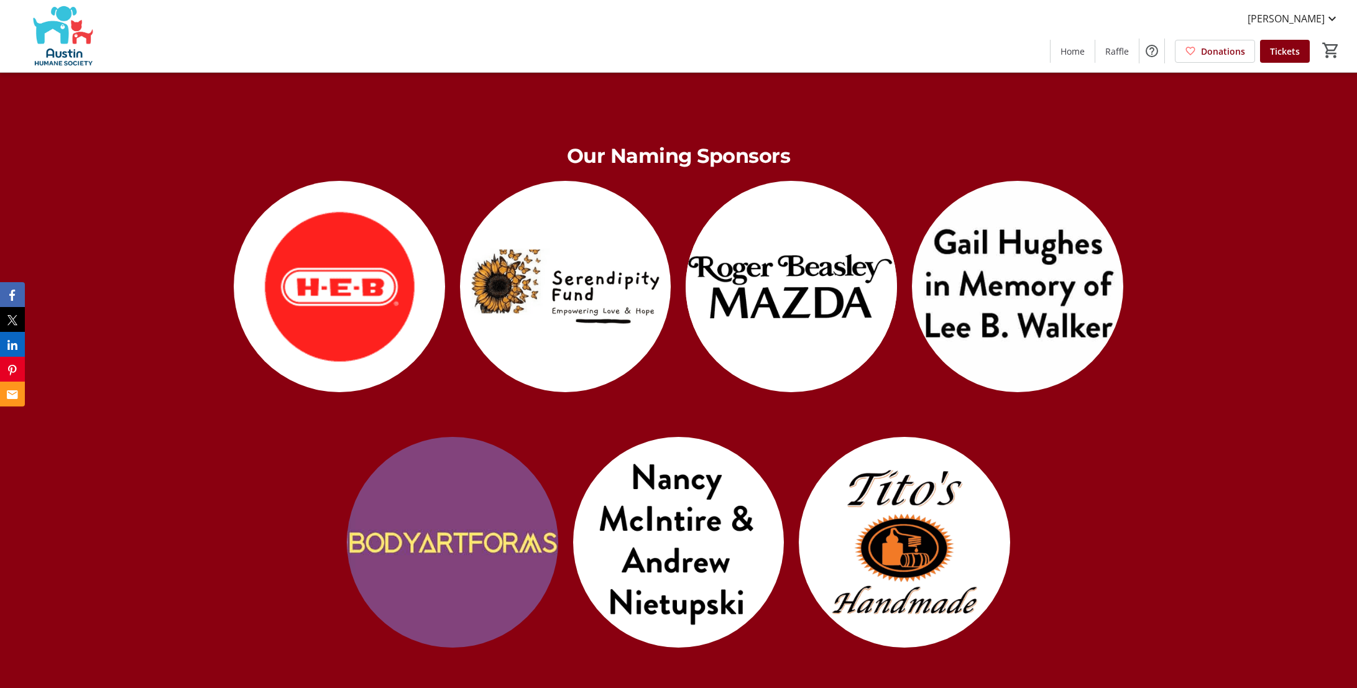  What do you see at coordinates (1072, 51) in the screenshot?
I see `a: Home` at bounding box center [1072, 51].